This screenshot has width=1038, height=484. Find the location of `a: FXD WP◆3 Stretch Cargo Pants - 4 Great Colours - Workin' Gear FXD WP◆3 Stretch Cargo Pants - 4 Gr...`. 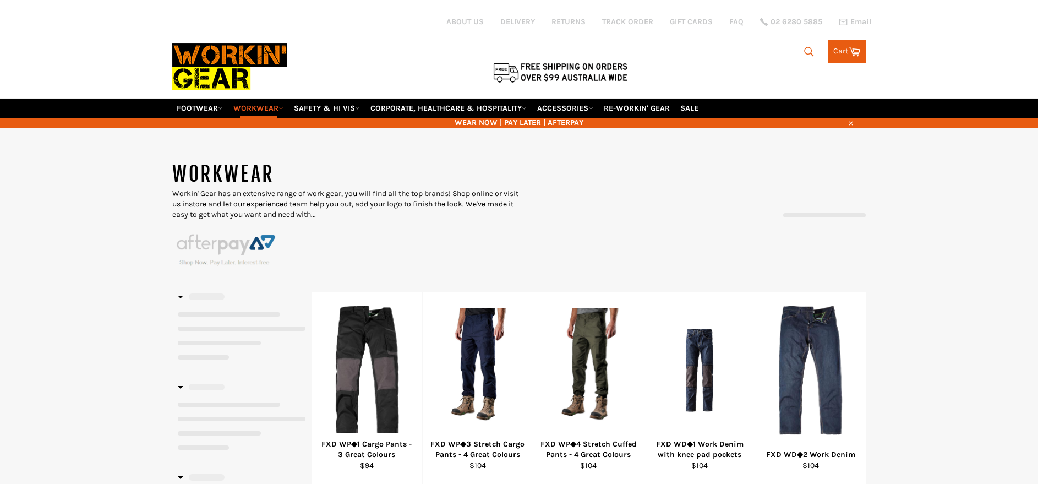

a: FXD WP◆3 Stretch Cargo Pants - 4 Great Colours - Workin' Gear FXD WP◆3 Stretch Cargo Pants - 4 Gr... is located at coordinates (478, 387).